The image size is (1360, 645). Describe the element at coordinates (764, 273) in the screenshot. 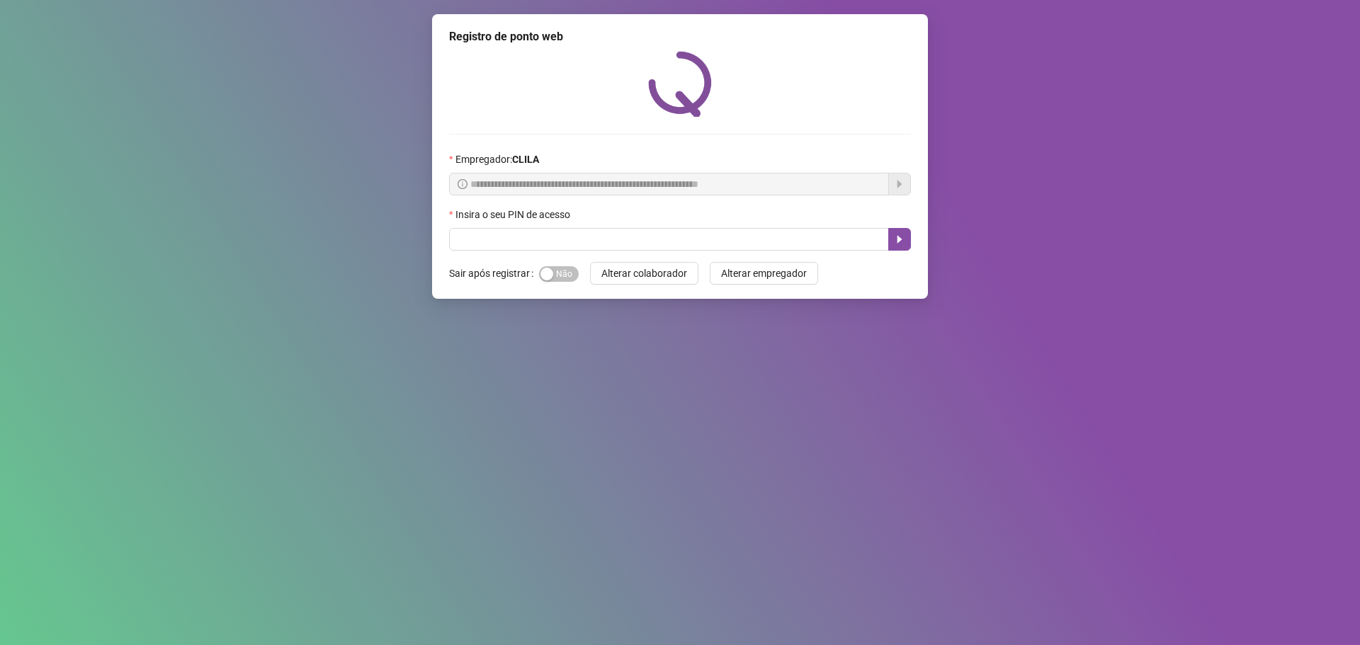

I see `span: Alterar empregador` at that location.